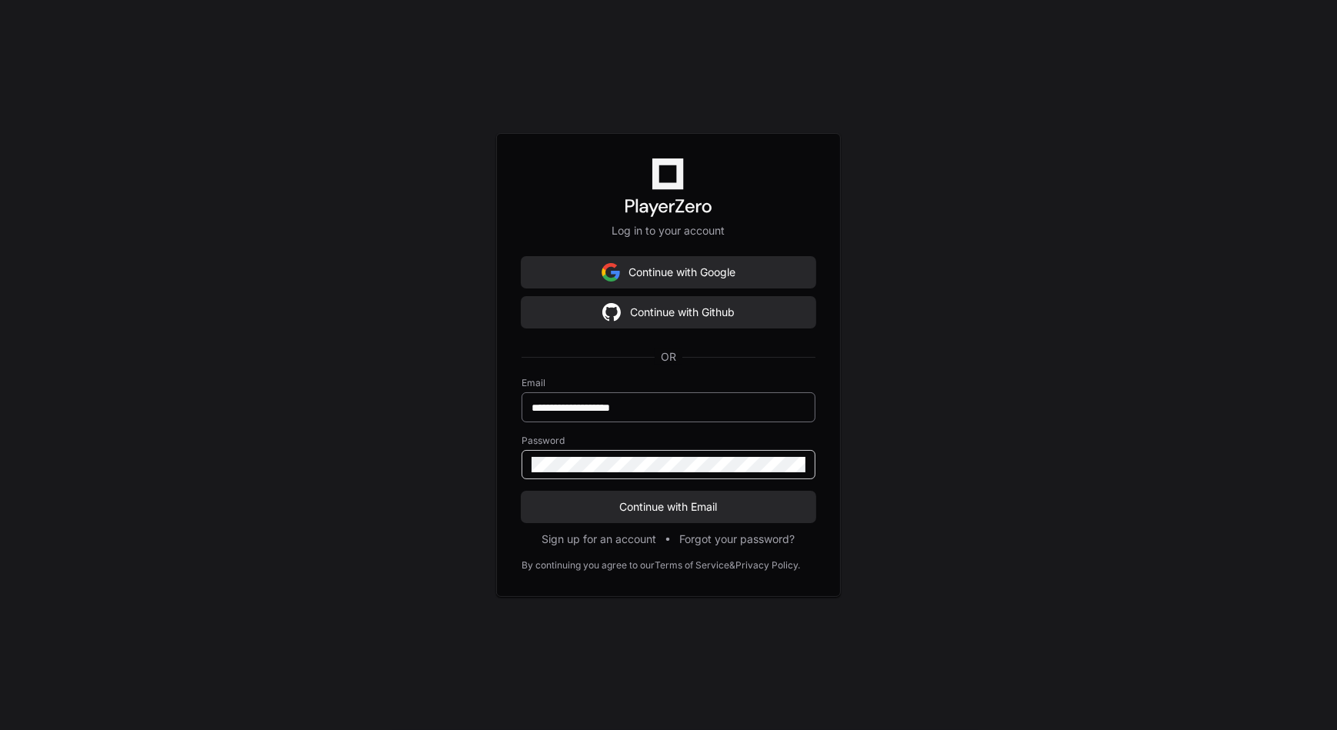 This screenshot has width=1337, height=730. I want to click on span: OR, so click(669, 357).